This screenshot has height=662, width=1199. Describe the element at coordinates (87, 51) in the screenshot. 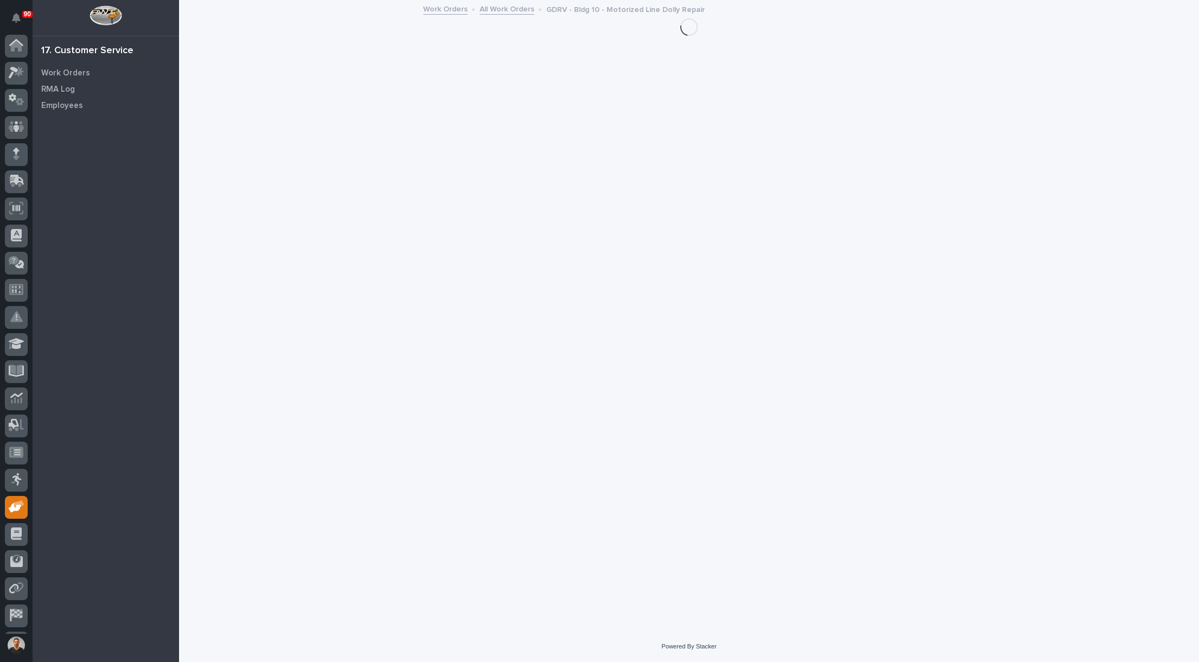

I see `div: 17. Customer Service` at that location.